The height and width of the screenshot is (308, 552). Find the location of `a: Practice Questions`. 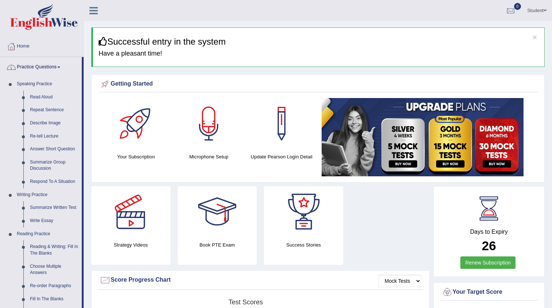

a: Practice Questions is located at coordinates (41, 66).